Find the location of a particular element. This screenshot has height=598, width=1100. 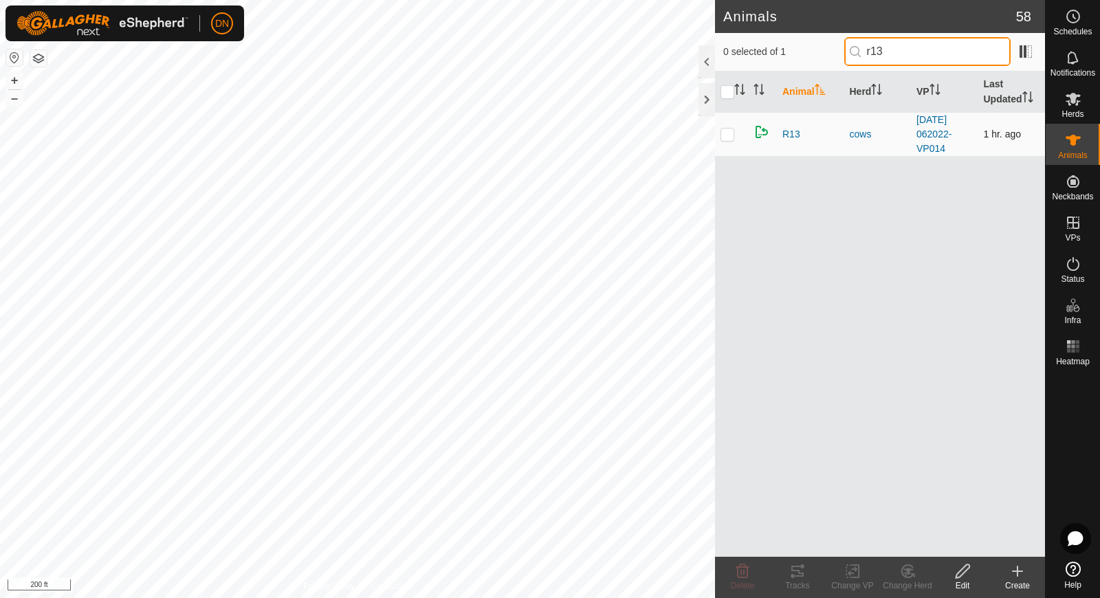

img: returning on is located at coordinates (762, 132).